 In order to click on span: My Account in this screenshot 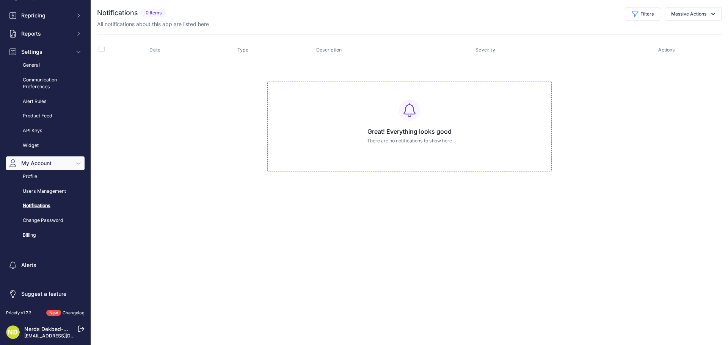, I will do `click(46, 163)`.